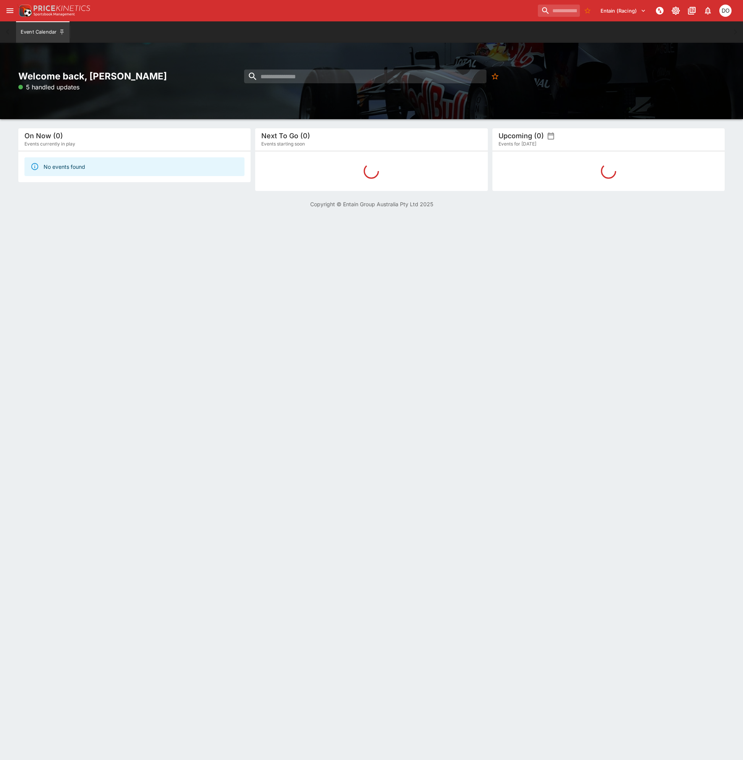 This screenshot has width=743, height=760. I want to click on button: Documentation, so click(691, 11).